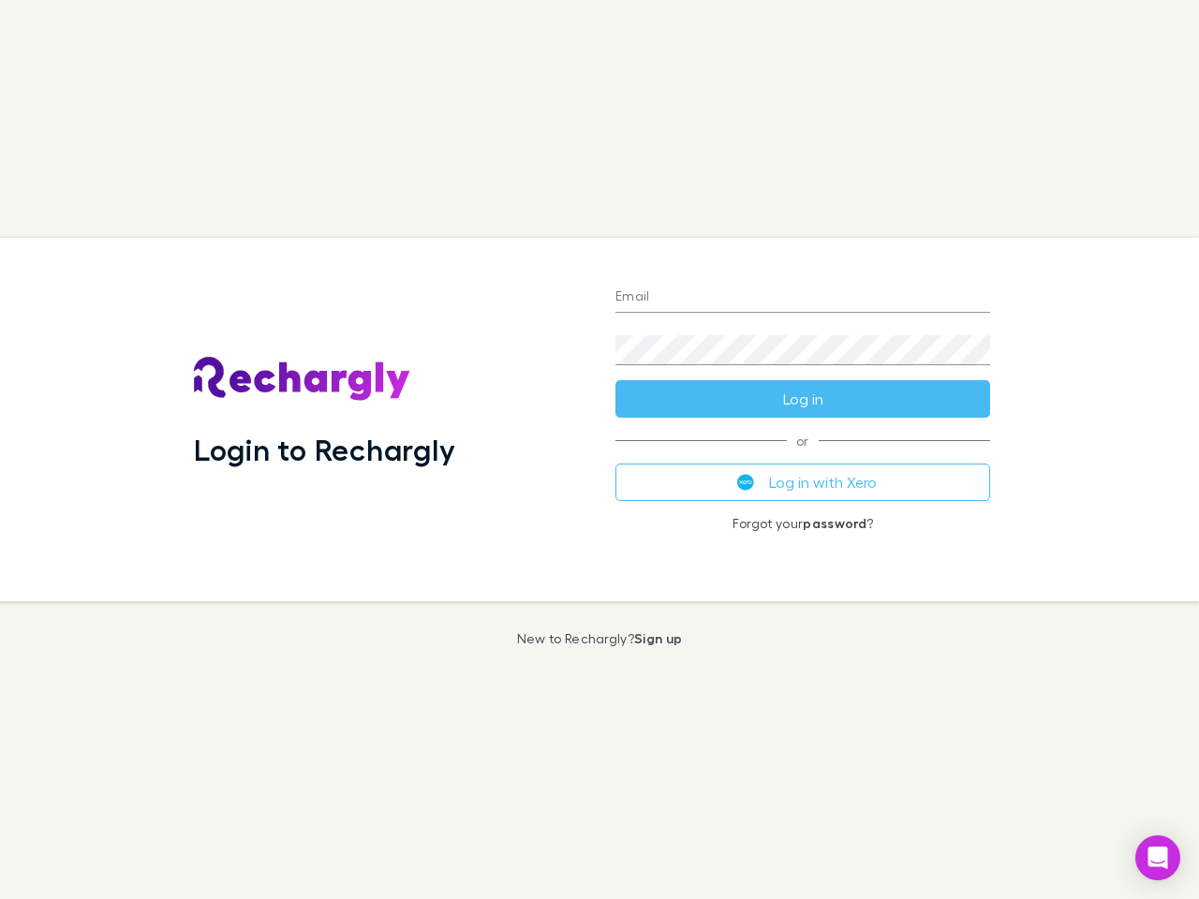  Describe the element at coordinates (600, 639) in the screenshot. I see `p: New to Rechargly?` at that location.